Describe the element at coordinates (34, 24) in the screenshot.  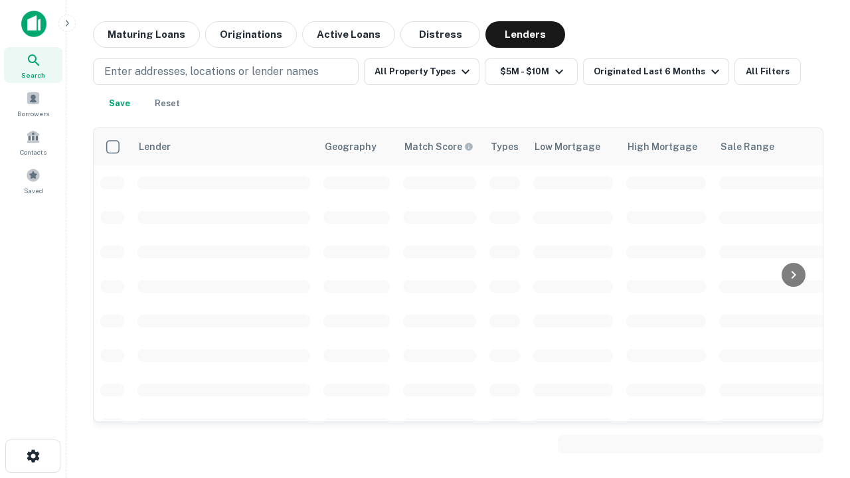
I see `img: capitalize-icon.png` at that location.